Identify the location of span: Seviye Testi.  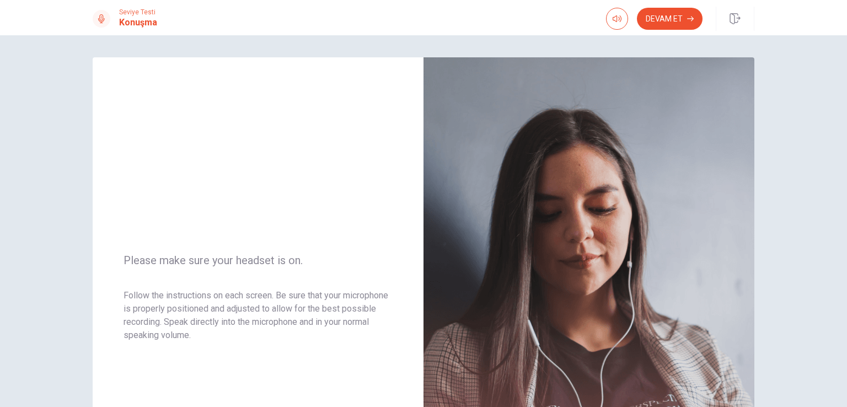
(138, 12).